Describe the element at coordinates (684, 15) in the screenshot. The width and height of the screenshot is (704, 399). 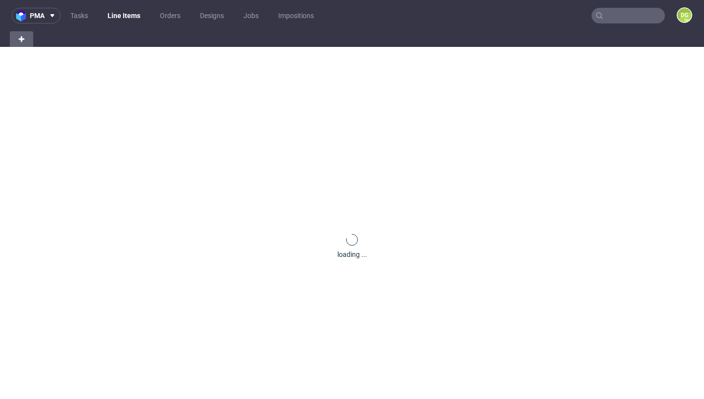
I see `figcaption: DG` at that location.